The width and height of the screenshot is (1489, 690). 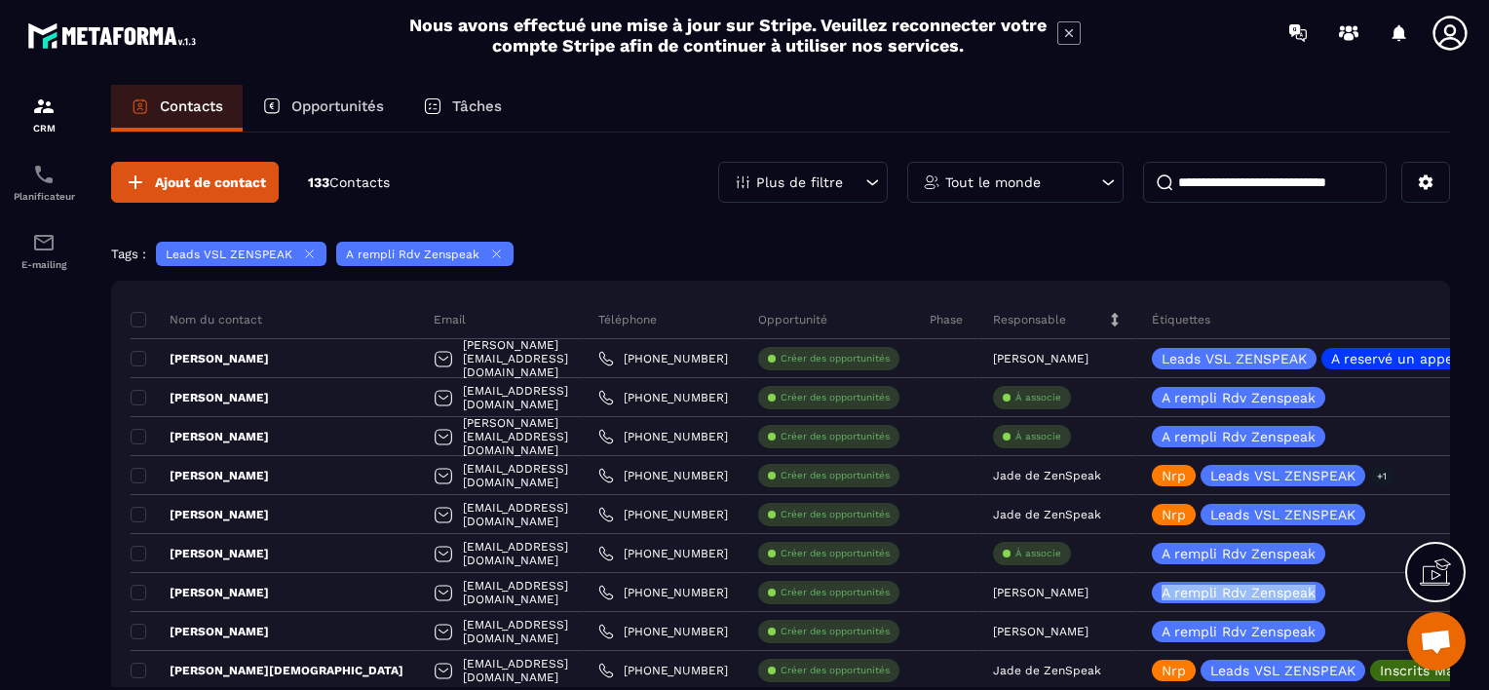 I want to click on img: email, so click(x=44, y=243).